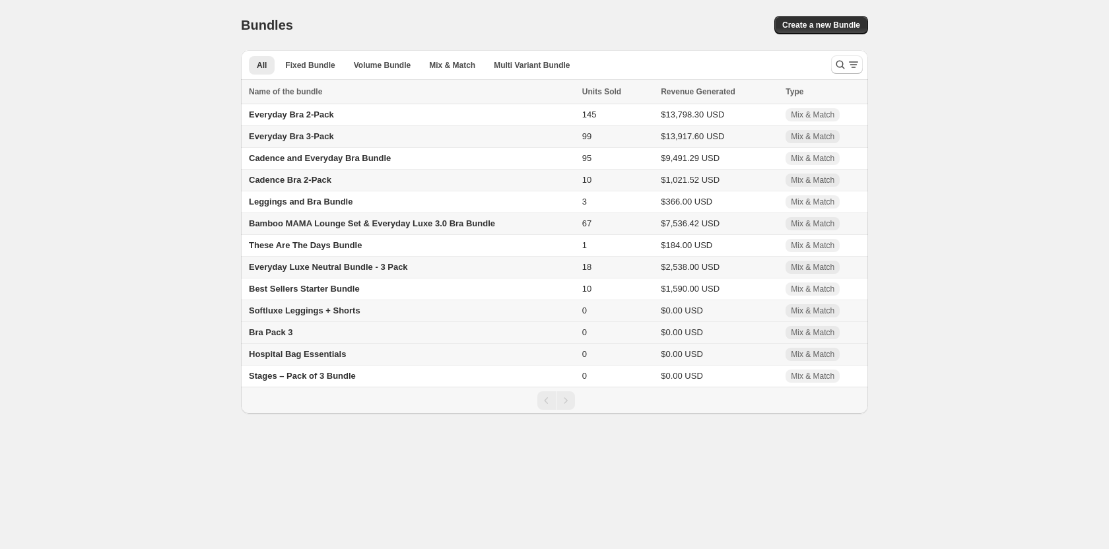  I want to click on h1: Bundles, so click(267, 25).